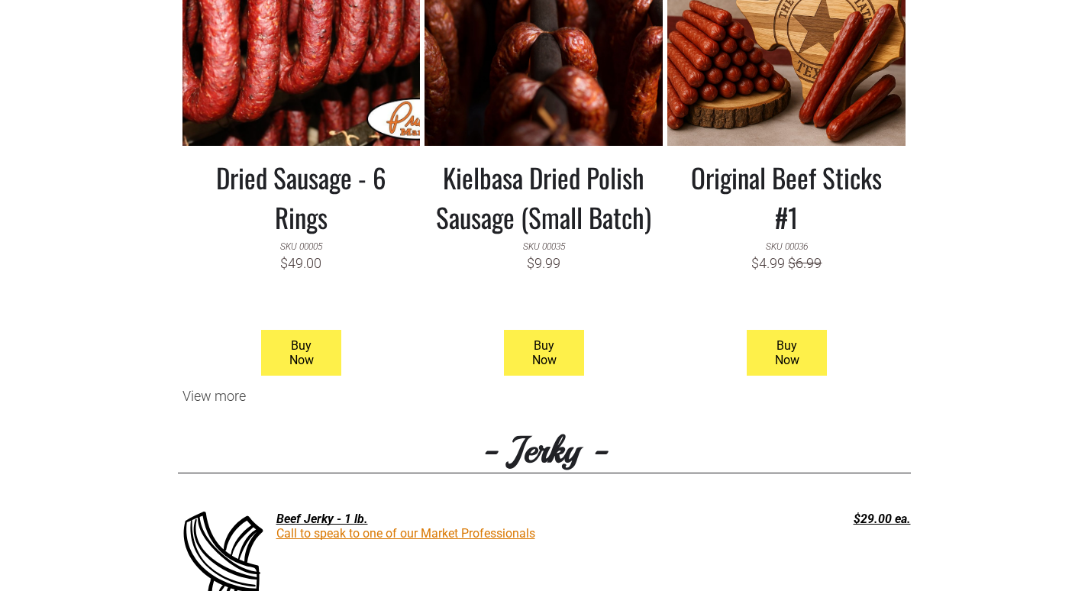 Image resolution: width=1088 pixels, height=591 pixels. I want to click on h3: Original Beef Sticks #1, so click(786, 197).